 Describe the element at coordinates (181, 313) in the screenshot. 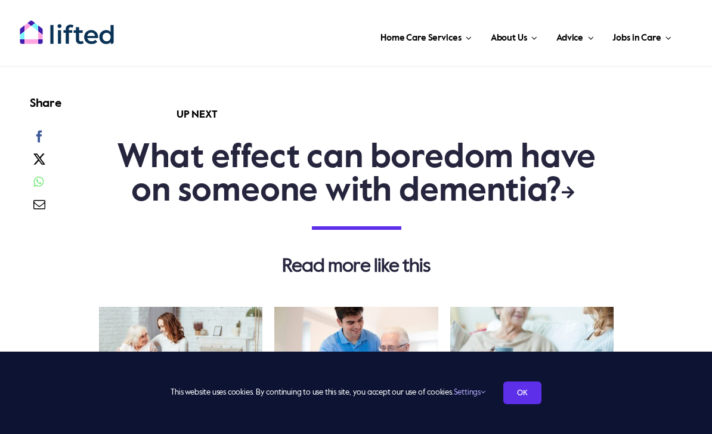

I see `a: Hospitals need to do more to become dementia-friendly` at that location.